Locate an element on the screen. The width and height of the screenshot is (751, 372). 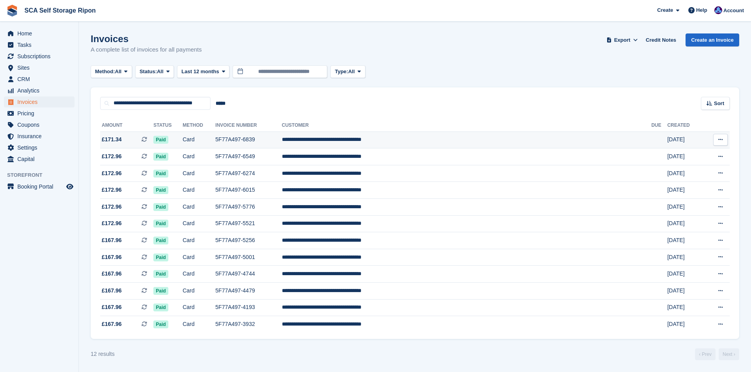
span: Settings is located at coordinates (41, 148).